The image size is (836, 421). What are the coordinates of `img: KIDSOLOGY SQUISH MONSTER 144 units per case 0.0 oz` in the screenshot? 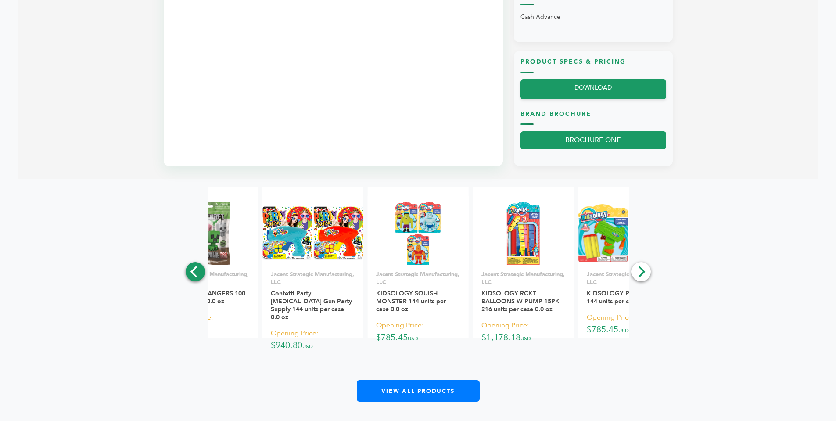 It's located at (418, 233).